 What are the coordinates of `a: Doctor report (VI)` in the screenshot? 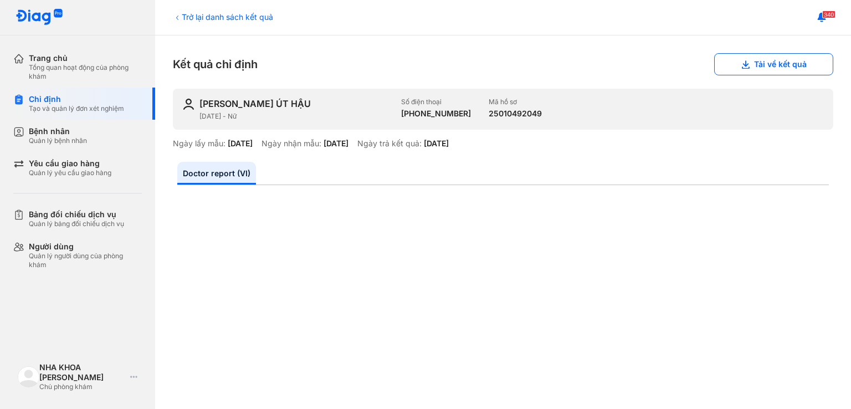 It's located at (217, 173).